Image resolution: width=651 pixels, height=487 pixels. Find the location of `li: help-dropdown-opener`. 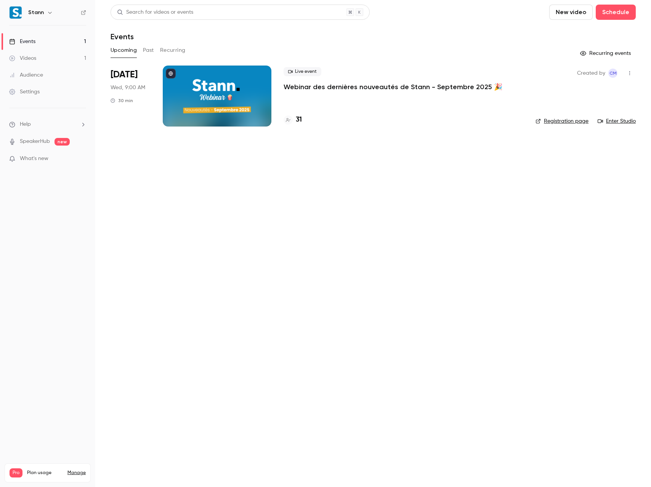

li: help-dropdown-opener is located at coordinates (48, 124).